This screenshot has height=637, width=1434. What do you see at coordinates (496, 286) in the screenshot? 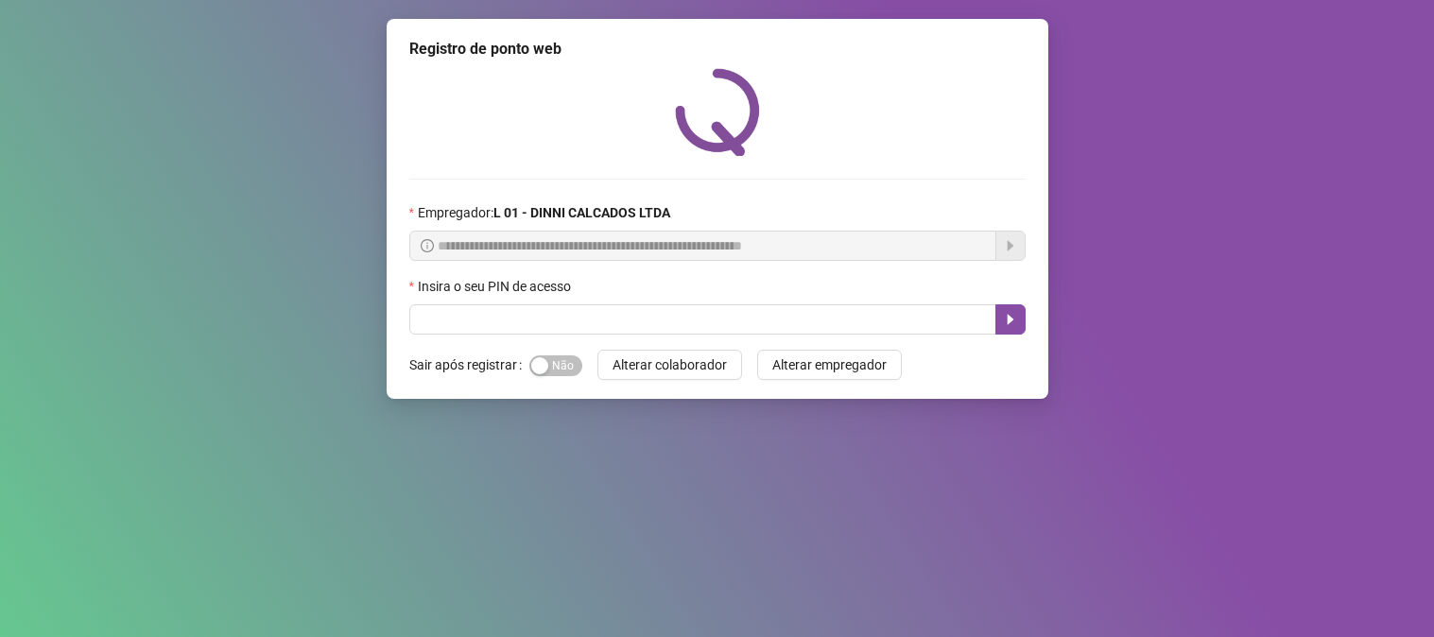
I see `label: Insira o seu PIN de acesso` at bounding box center [496, 286].